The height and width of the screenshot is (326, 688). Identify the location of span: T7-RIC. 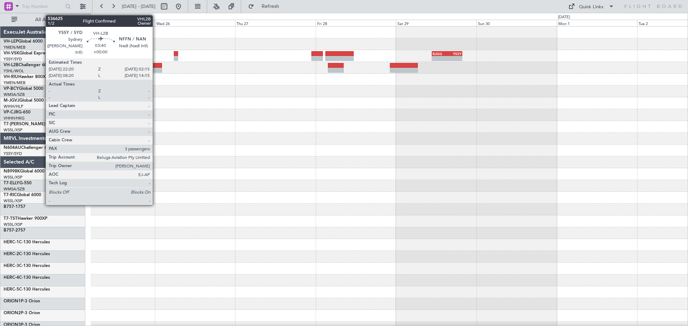
(10, 195).